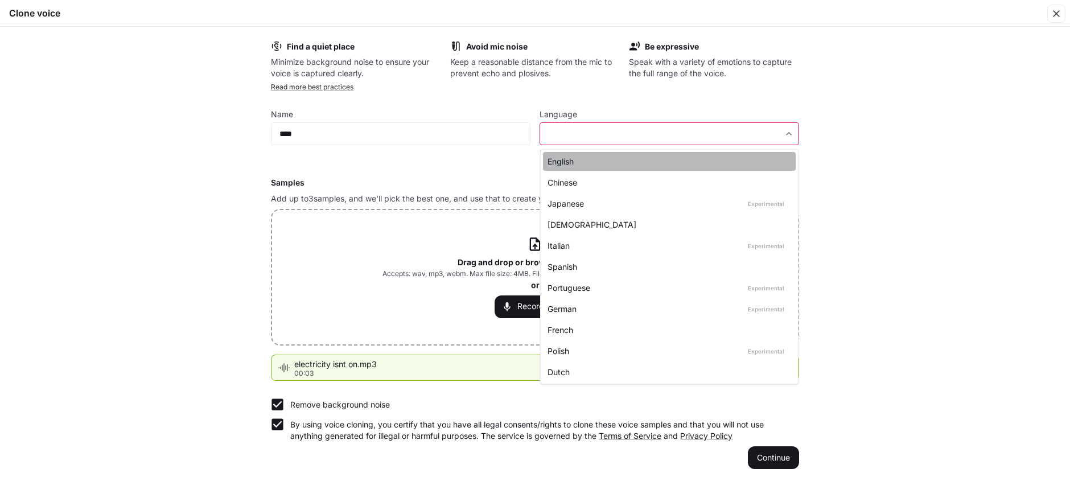 The width and height of the screenshot is (1070, 485). I want to click on div: Japanese, so click(667, 203).